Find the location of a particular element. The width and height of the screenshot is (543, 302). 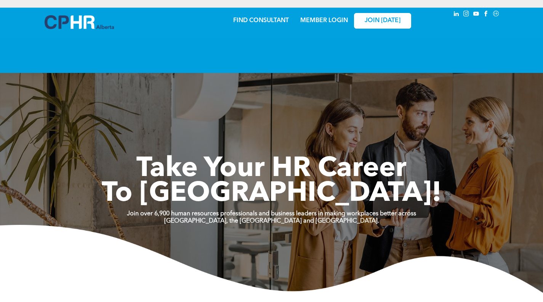

span: Take Your HR Career is located at coordinates (271, 169).